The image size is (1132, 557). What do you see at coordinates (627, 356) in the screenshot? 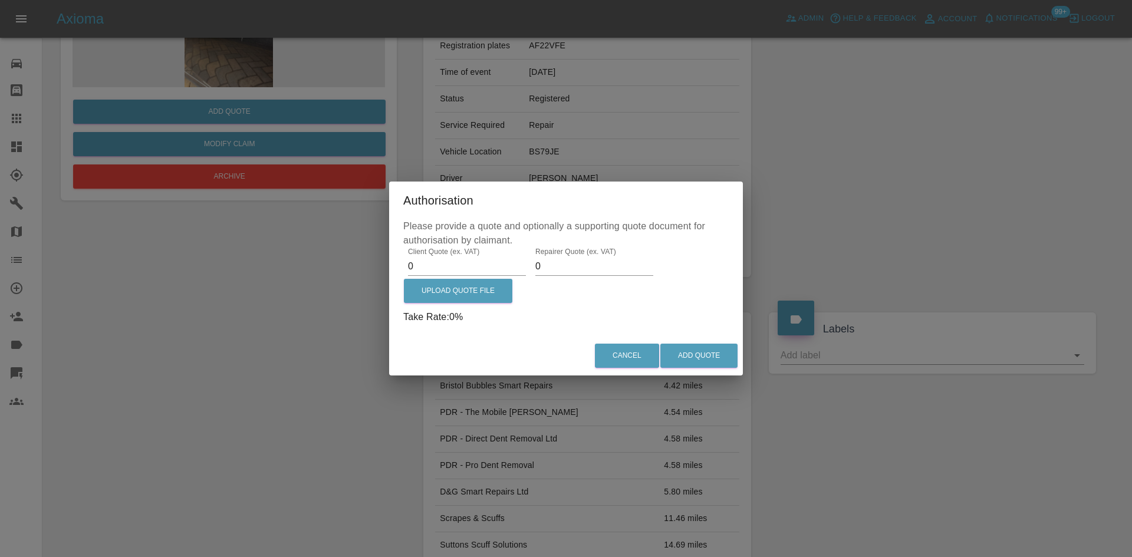
I see `button: Cancel` at bounding box center [627, 356].